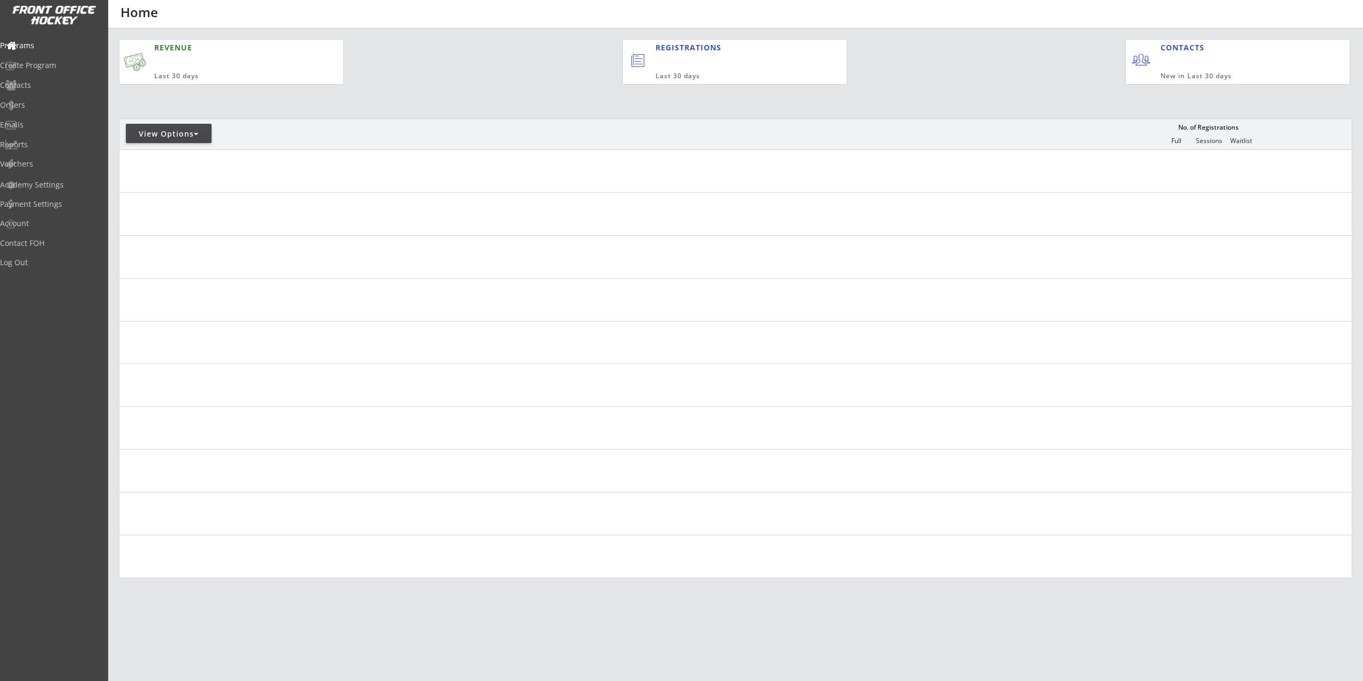 The width and height of the screenshot is (1363, 681). Describe the element at coordinates (169, 134) in the screenshot. I see `div: View Options` at that location.